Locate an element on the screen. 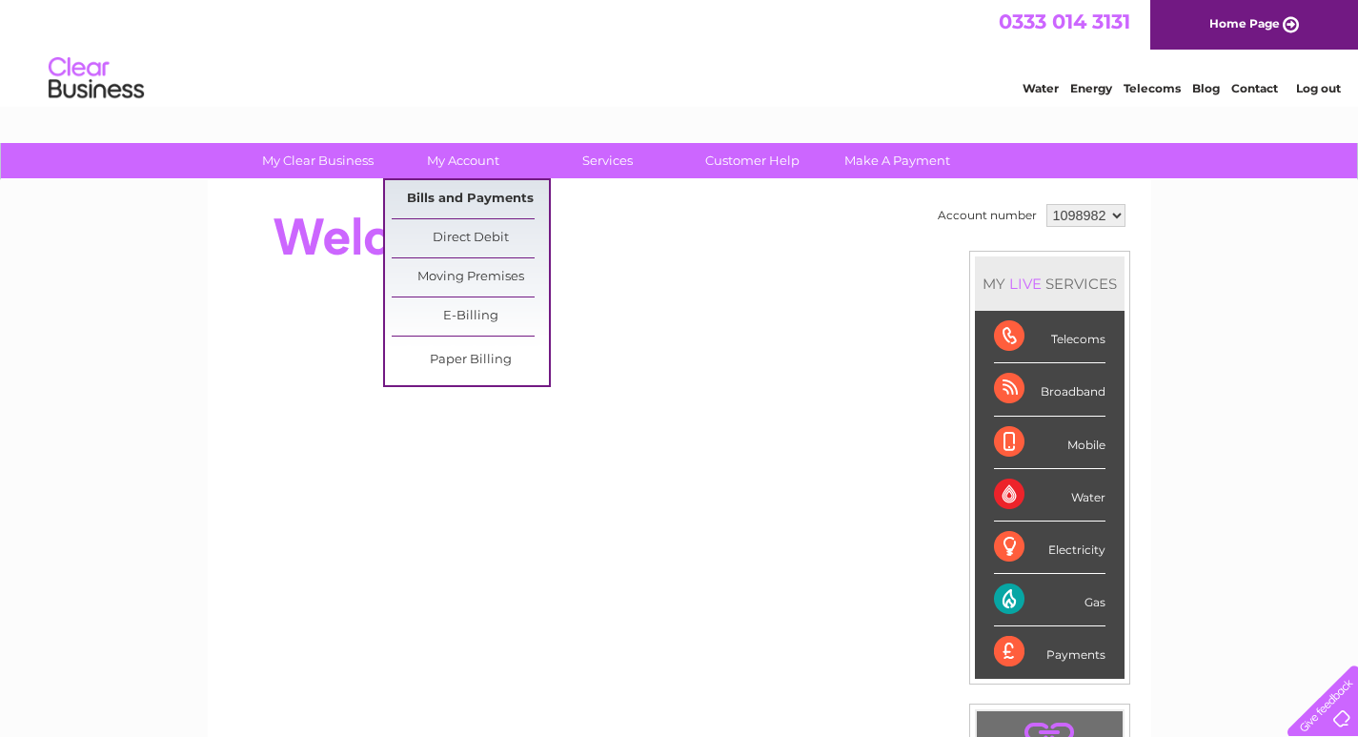 This screenshot has width=1358, height=737. div: LIVE is located at coordinates (1025, 283).